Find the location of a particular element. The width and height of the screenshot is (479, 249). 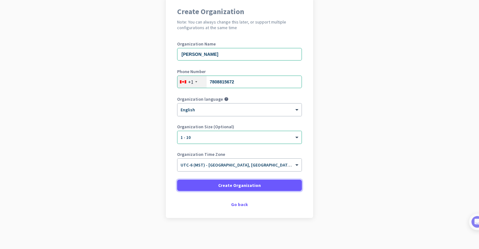

label: Organization language is located at coordinates (200, 99).